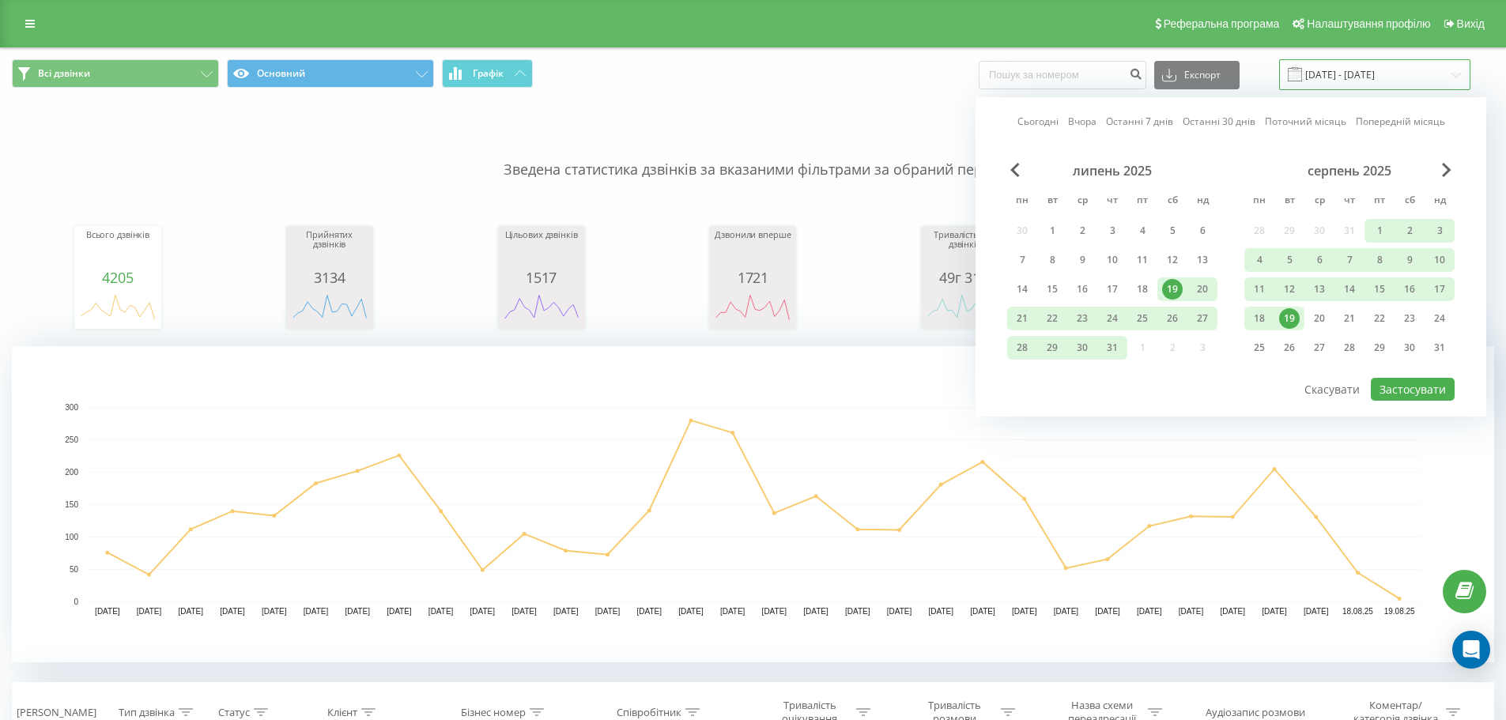 The height and width of the screenshot is (720, 1506). What do you see at coordinates (1142, 231) in the screenshot?
I see `div: пт 4 лип 2025 р.` at bounding box center [1142, 231].